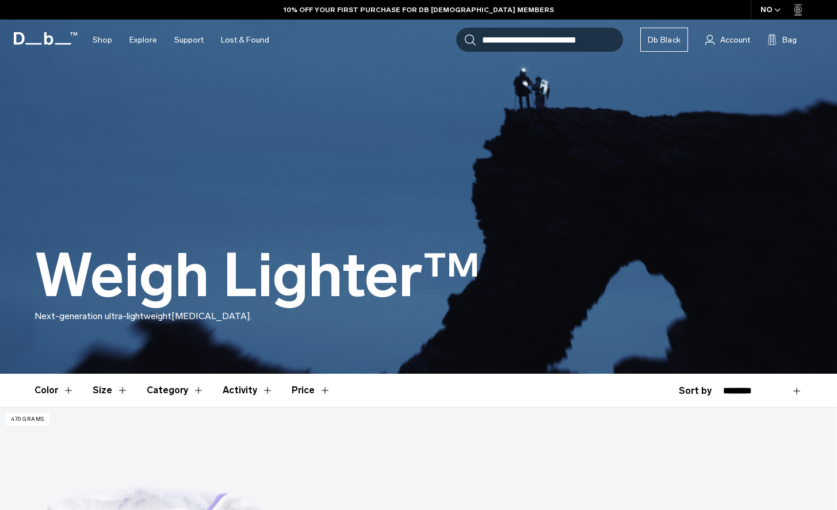 The width and height of the screenshot is (837, 510). I want to click on button: Toggle Price, so click(311, 391).